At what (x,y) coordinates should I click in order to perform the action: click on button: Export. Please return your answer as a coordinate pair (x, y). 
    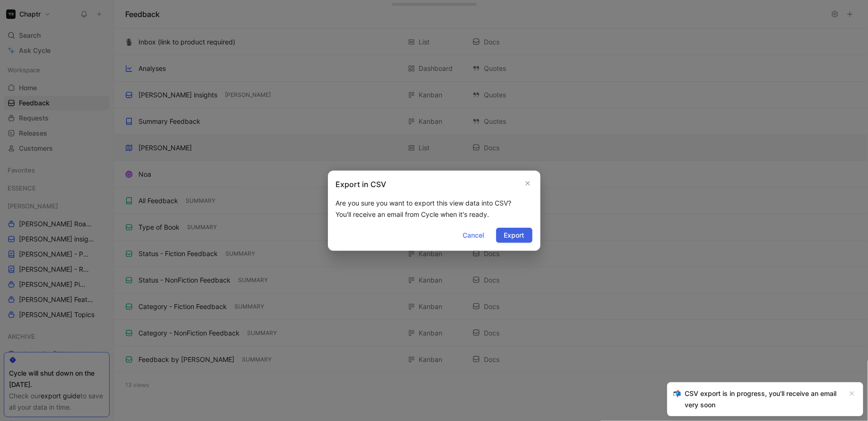
    Looking at the image, I should click on (514, 235).